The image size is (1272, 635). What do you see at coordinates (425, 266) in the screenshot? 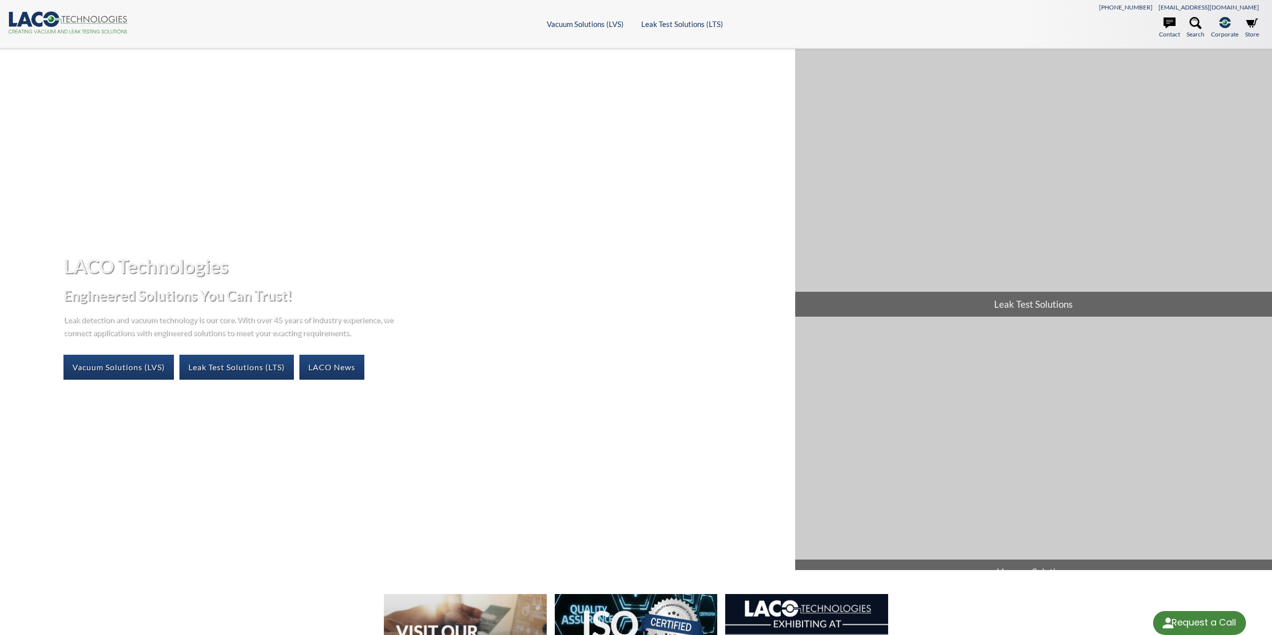
I see `h1: LACO Technologies` at bounding box center [425, 266].